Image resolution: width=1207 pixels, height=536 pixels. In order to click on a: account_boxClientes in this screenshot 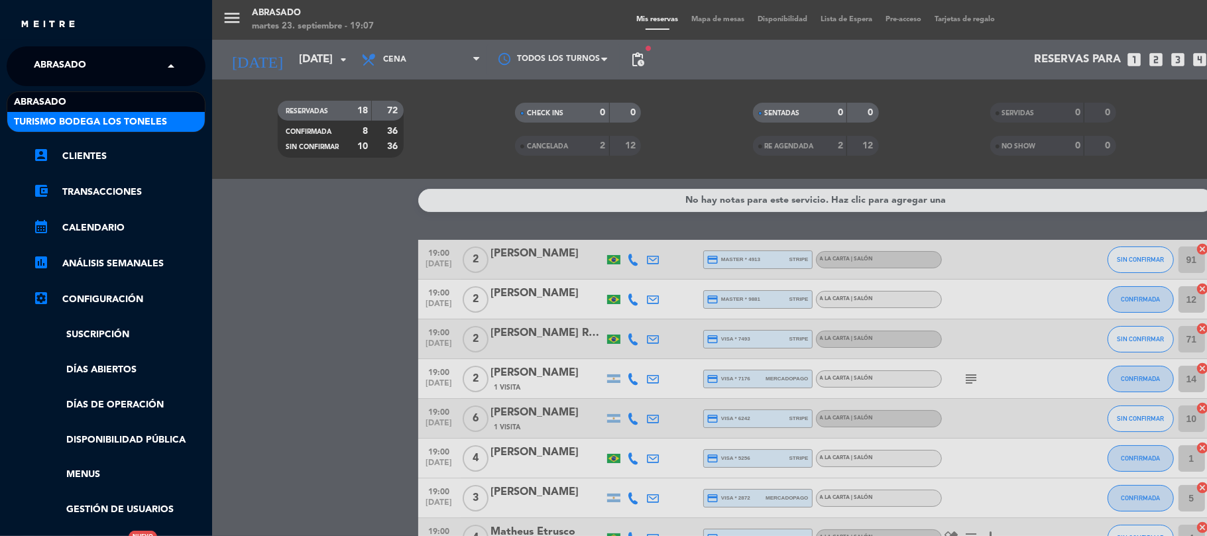, I will do `click(119, 156)`.